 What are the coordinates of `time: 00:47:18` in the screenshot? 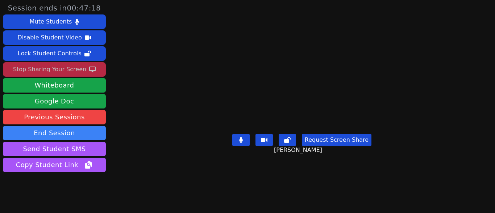 It's located at (84, 8).